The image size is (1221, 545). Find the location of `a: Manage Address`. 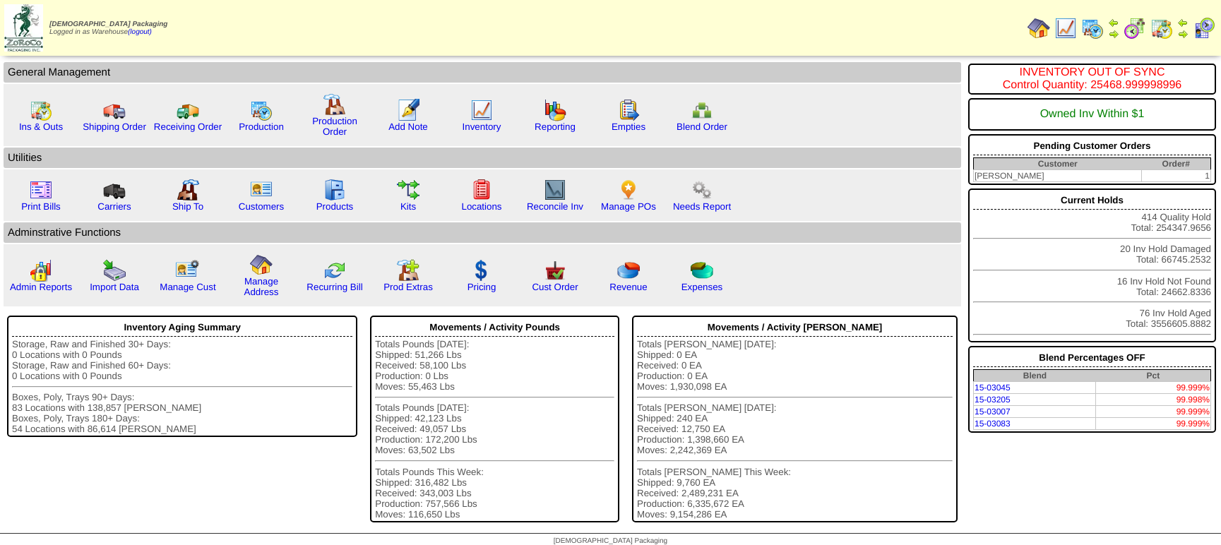

a: Manage Address is located at coordinates (261, 287).